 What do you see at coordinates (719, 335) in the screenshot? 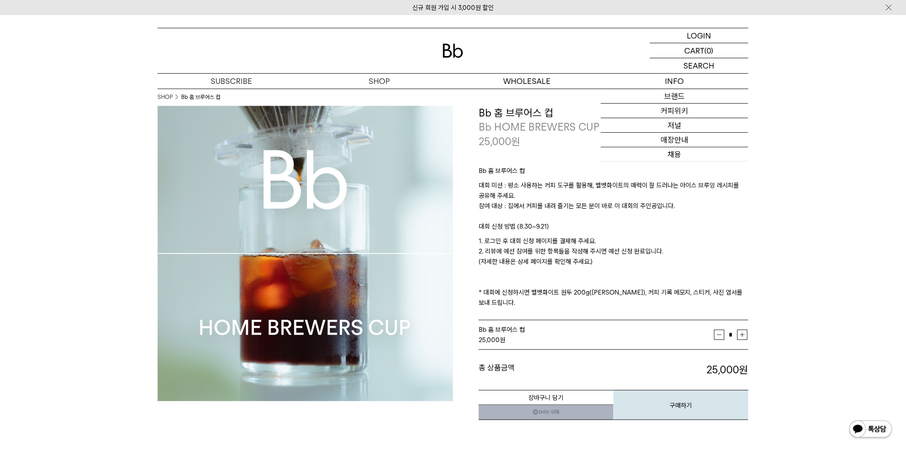
I see `button: 감소` at bounding box center [719, 335].